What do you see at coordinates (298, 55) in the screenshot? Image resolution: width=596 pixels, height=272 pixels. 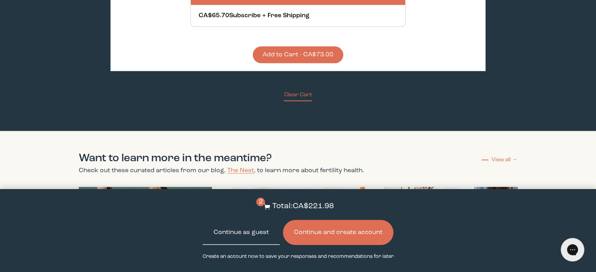 I see `button: Add to Cart - CA$73.00` at bounding box center [298, 55].